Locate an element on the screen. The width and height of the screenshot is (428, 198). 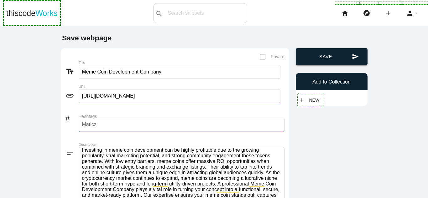
button: search is located at coordinates (159, 13).